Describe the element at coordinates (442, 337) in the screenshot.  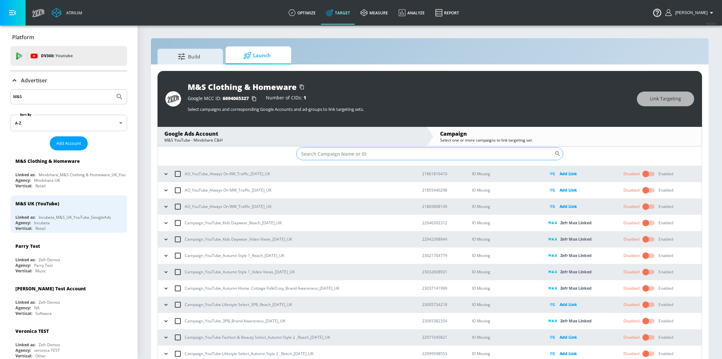
I see `p: 22971045821` at that location.